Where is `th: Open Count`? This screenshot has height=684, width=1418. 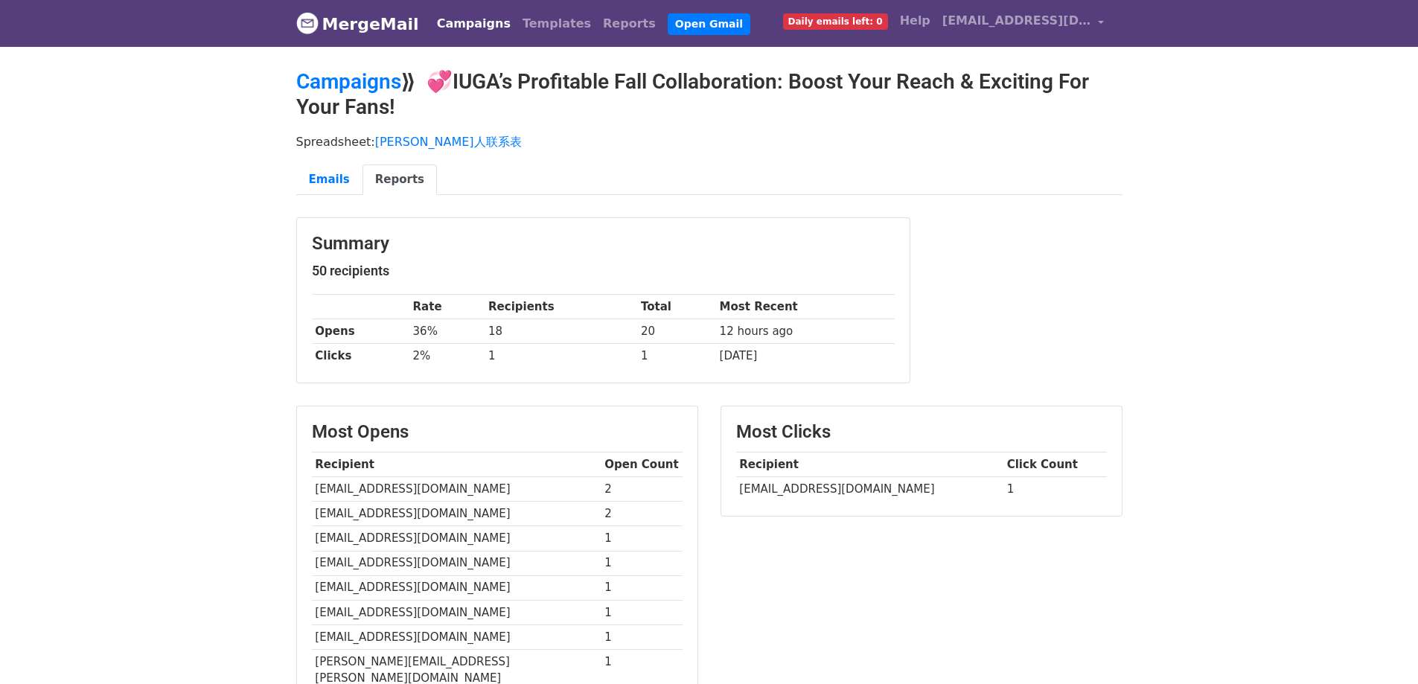
th: Open Count is located at coordinates (642, 465).